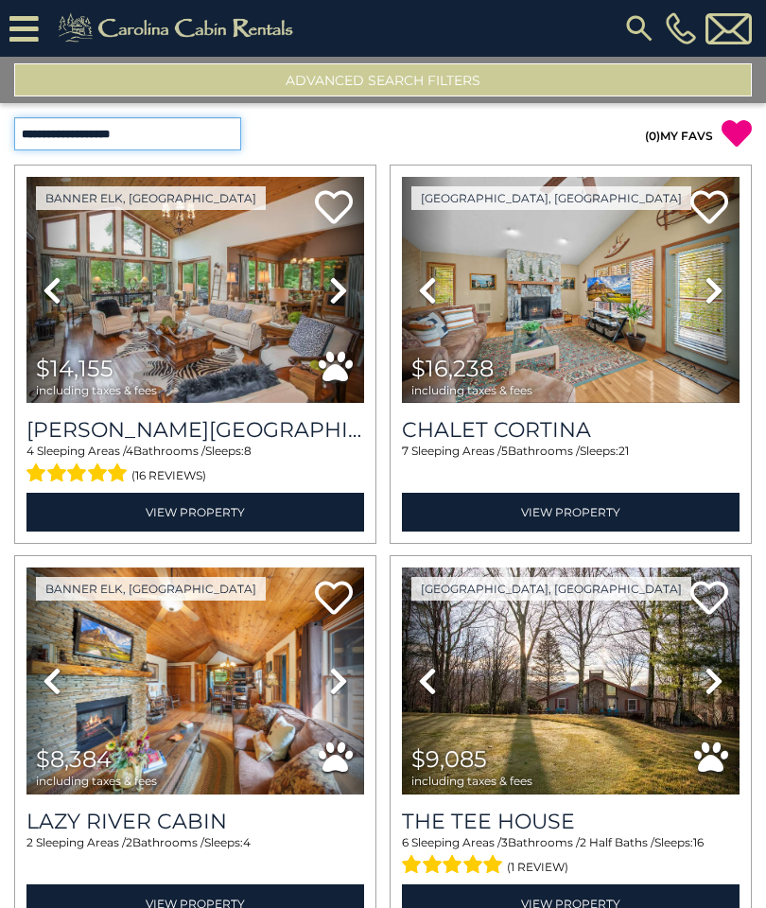  Describe the element at coordinates (248, 450) in the screenshot. I see `span: 8` at that location.